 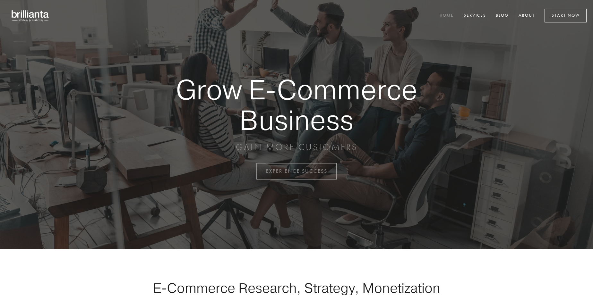 I want to click on a: Blog, so click(x=502, y=16).